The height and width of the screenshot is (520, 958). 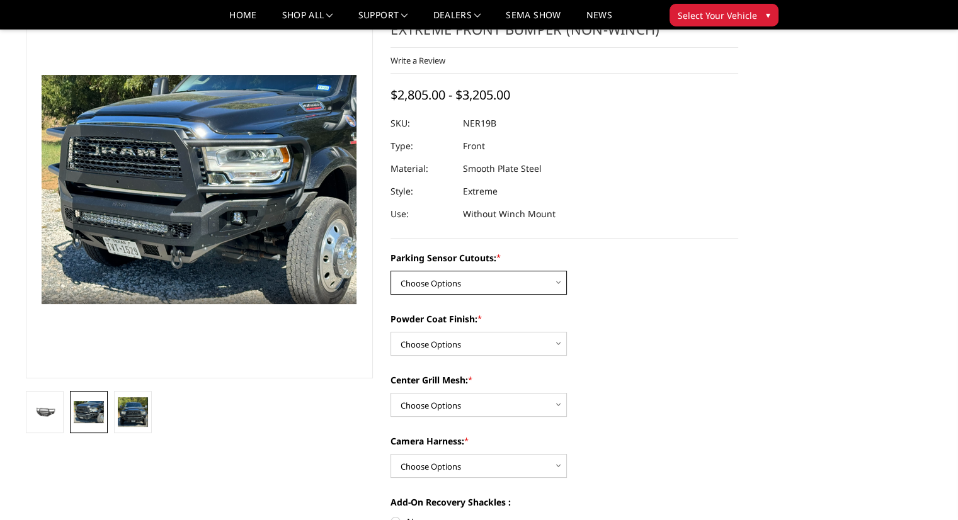 What do you see at coordinates (422, 191) in the screenshot?
I see `dt: Style:` at bounding box center [422, 191].